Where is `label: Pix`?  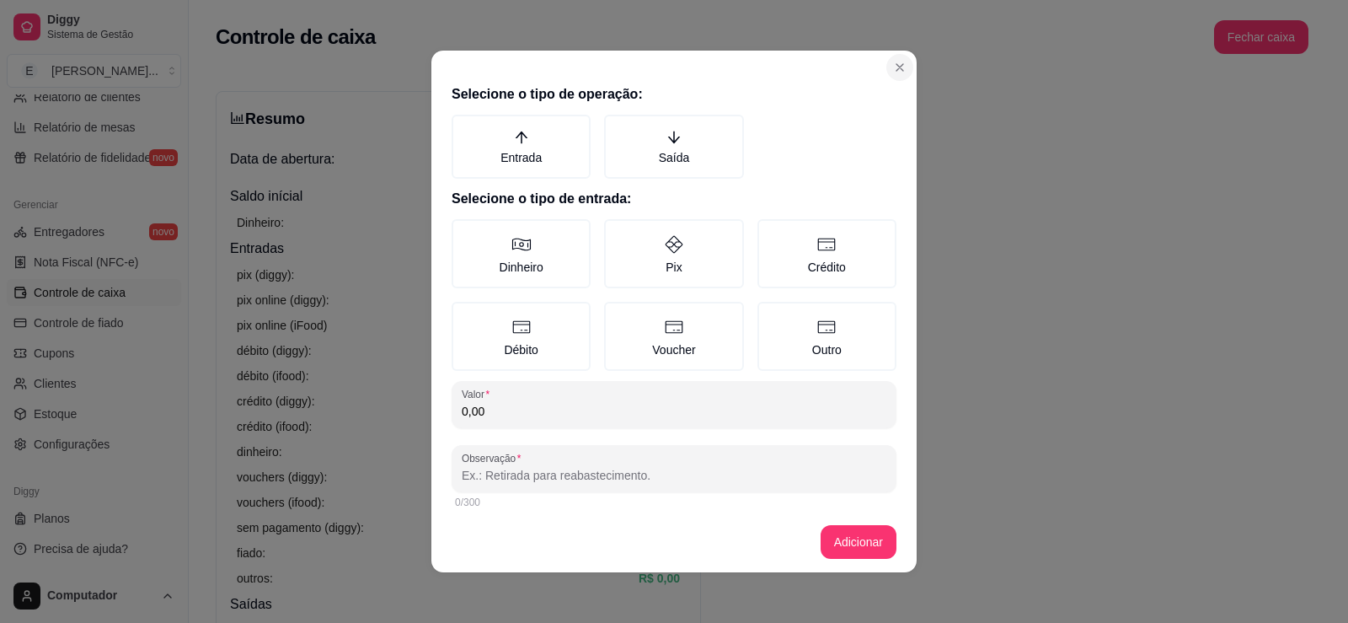
label: Pix is located at coordinates (673, 254).